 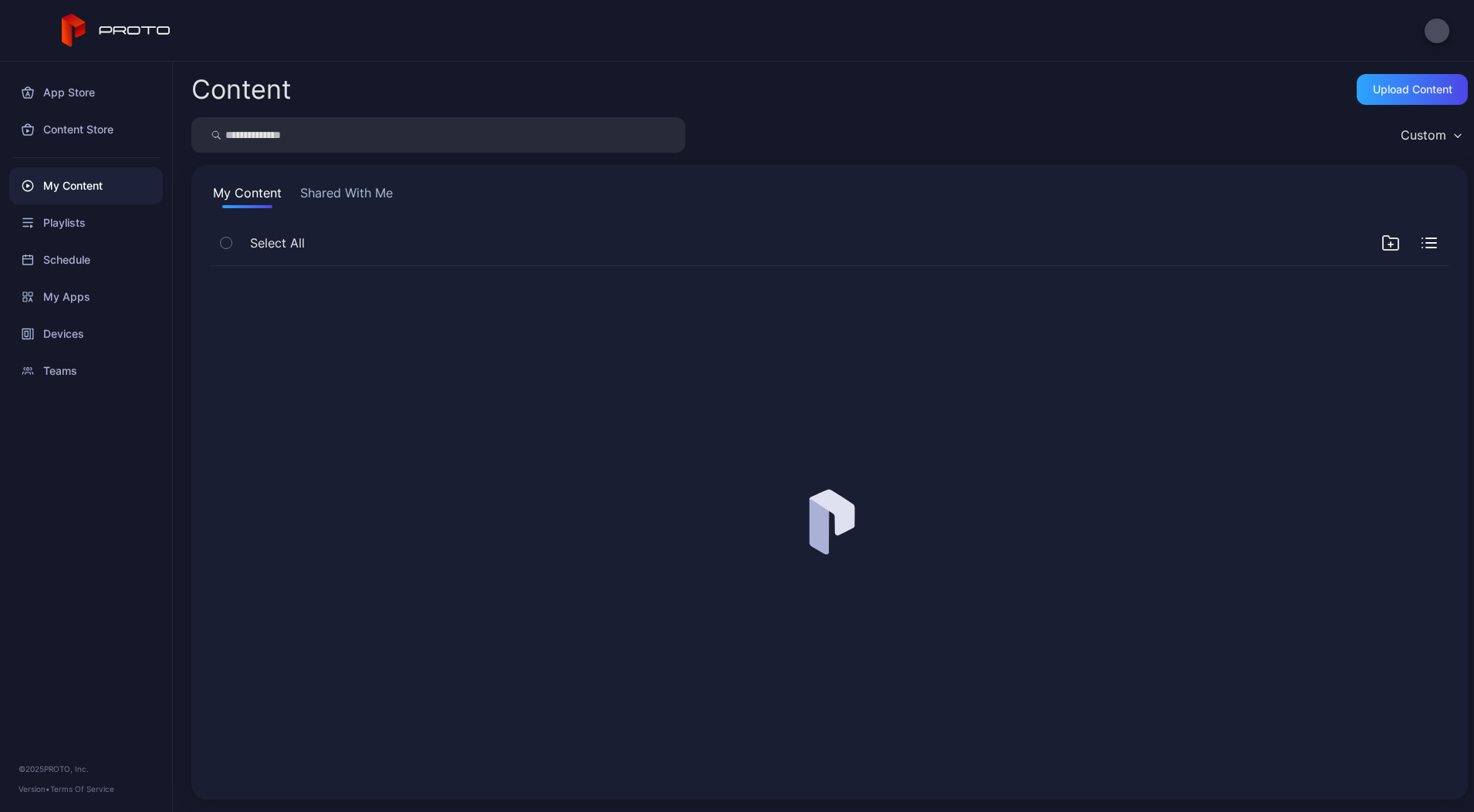 I want to click on div: Devices, so click(x=85, y=334).